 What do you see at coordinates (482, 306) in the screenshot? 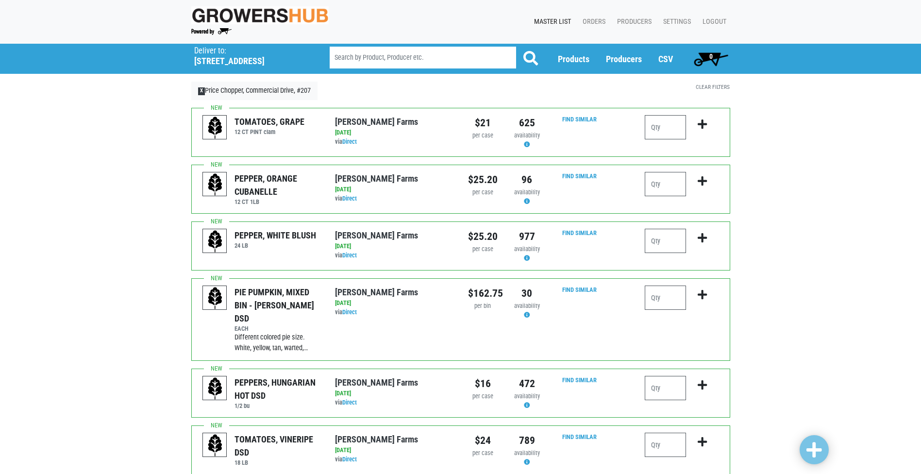
I see `div: per bin` at bounding box center [482, 306].